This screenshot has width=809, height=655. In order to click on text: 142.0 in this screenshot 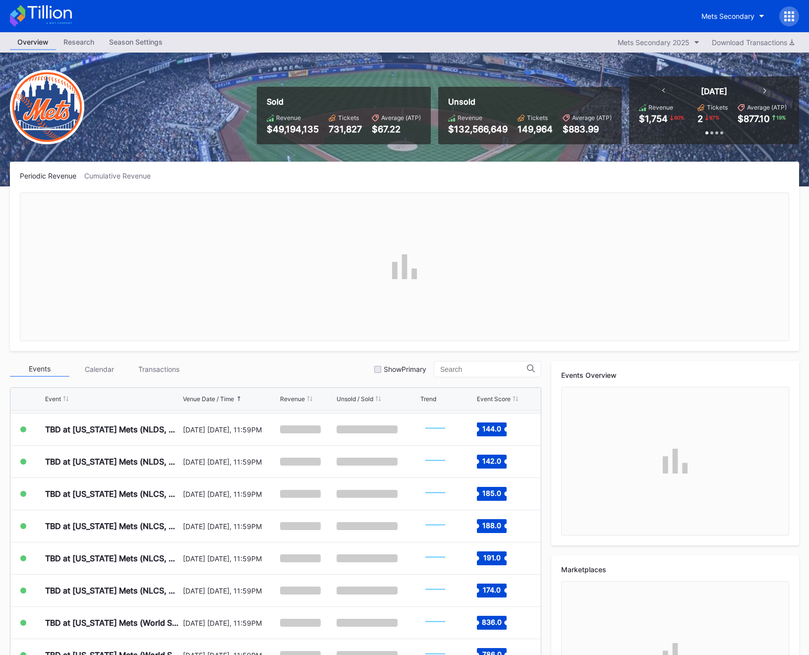, I will do `click(492, 461)`.